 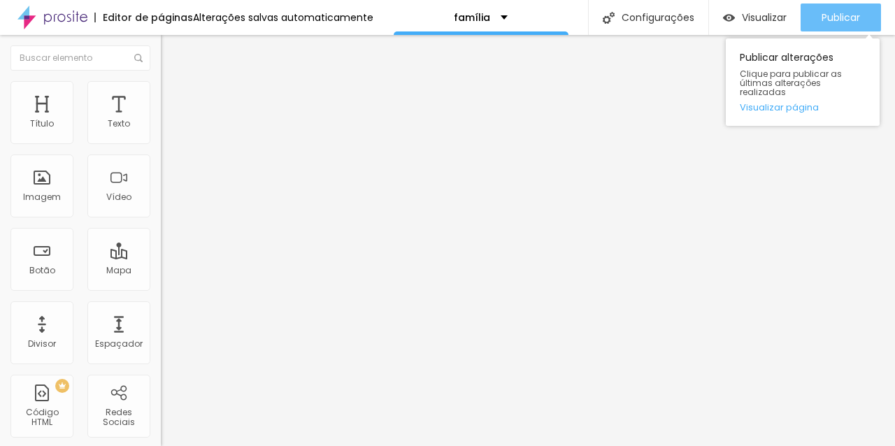 I want to click on font: Editor de páginas, so click(x=148, y=17).